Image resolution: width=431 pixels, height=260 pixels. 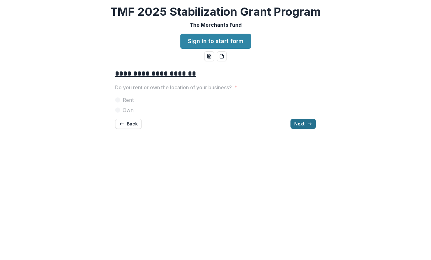 What do you see at coordinates (128, 110) in the screenshot?
I see `span: Own` at bounding box center [128, 110].